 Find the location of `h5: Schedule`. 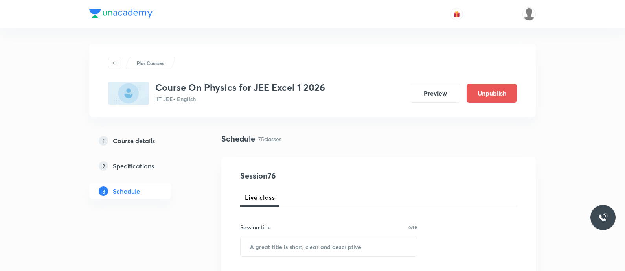

h5: Schedule is located at coordinates (126, 191).